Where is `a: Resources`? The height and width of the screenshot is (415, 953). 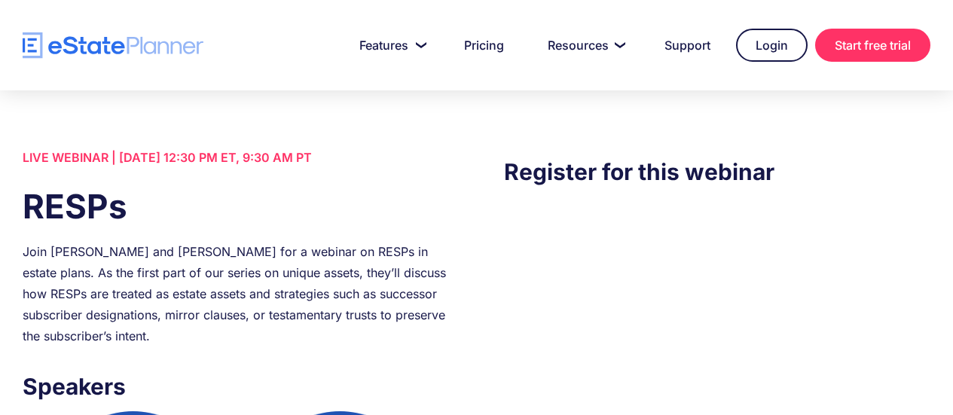 a: Resources is located at coordinates (584, 45).